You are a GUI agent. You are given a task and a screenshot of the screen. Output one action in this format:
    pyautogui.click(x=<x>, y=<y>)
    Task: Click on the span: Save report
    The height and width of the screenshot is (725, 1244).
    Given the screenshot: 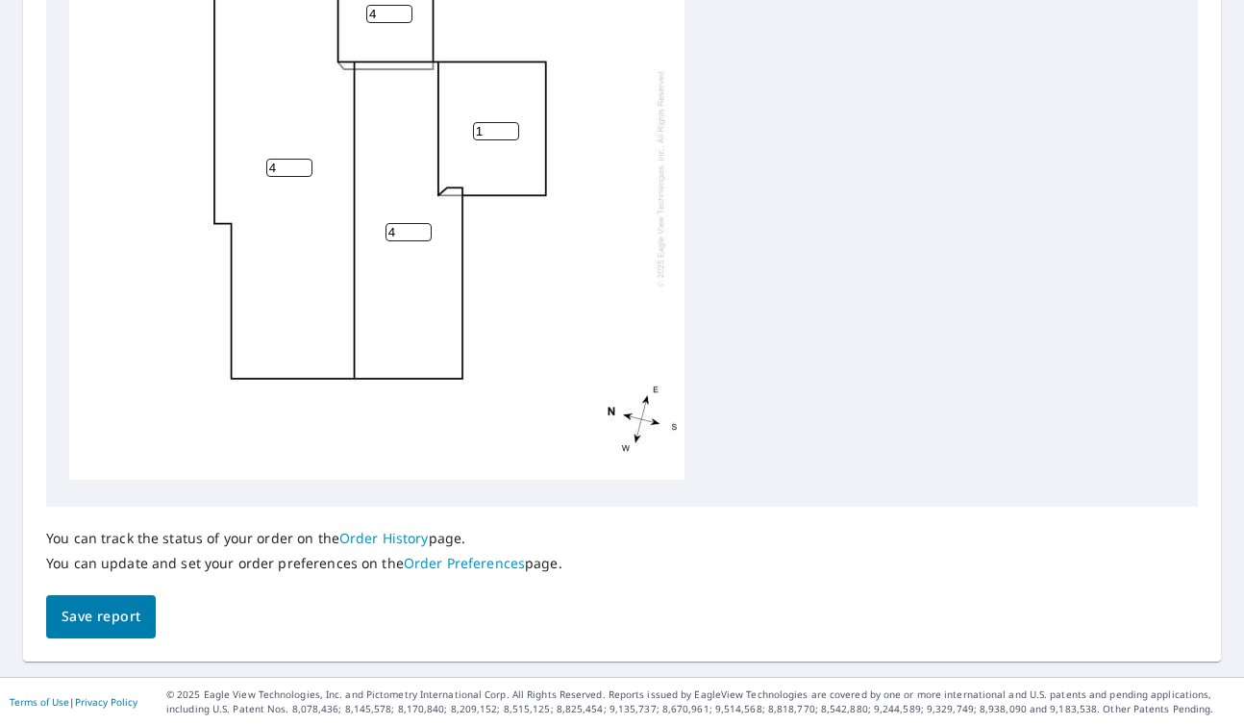 What is the action you would take?
    pyautogui.click(x=101, y=616)
    